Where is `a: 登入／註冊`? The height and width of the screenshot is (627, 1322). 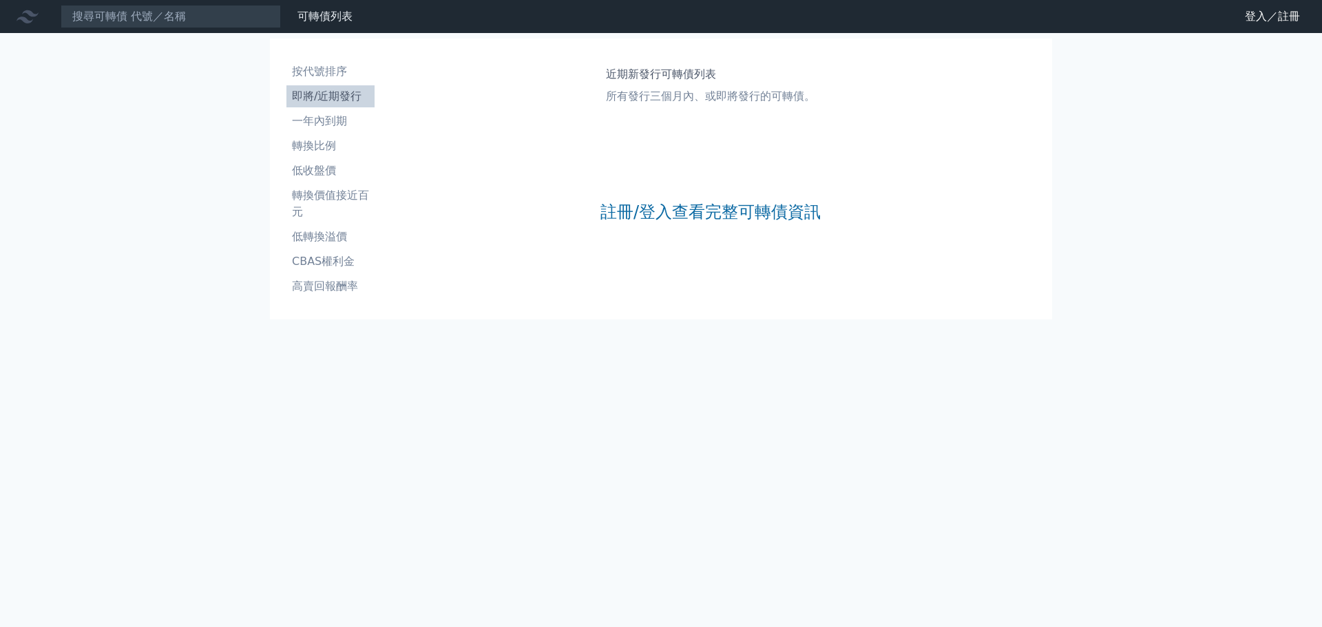
a: 登入／註冊 is located at coordinates (1272, 17).